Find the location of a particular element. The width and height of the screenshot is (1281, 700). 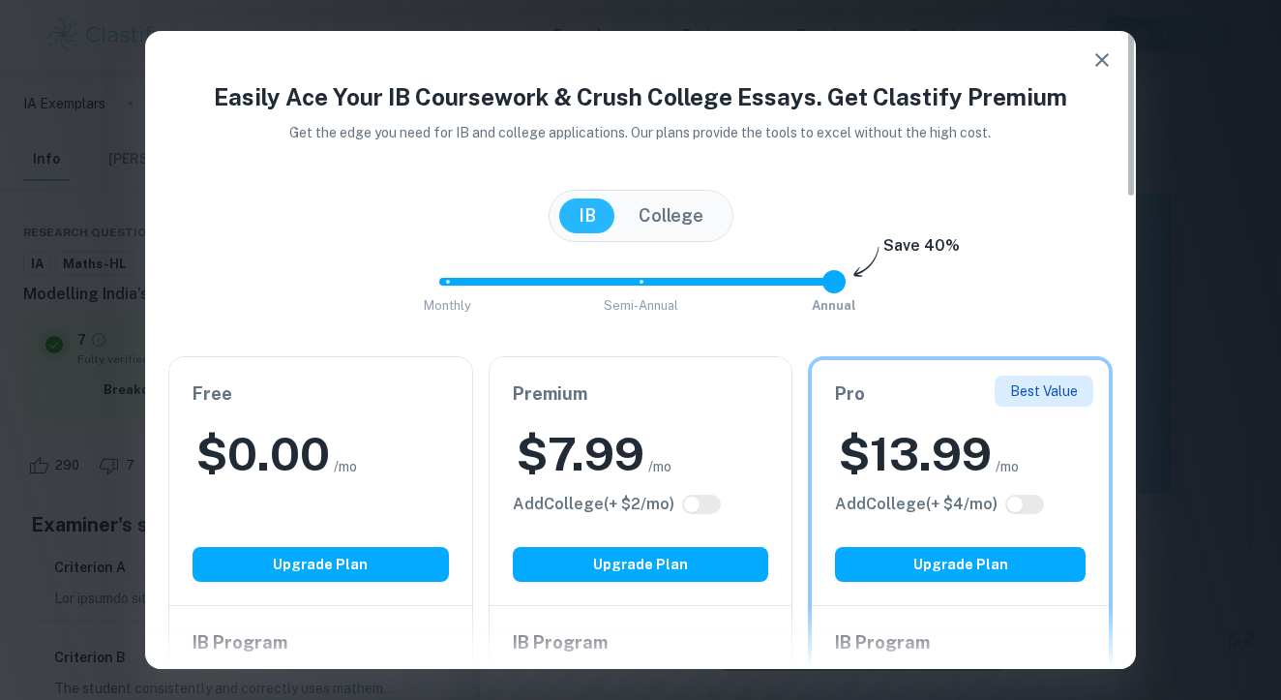

button: IB is located at coordinates (587, 216).